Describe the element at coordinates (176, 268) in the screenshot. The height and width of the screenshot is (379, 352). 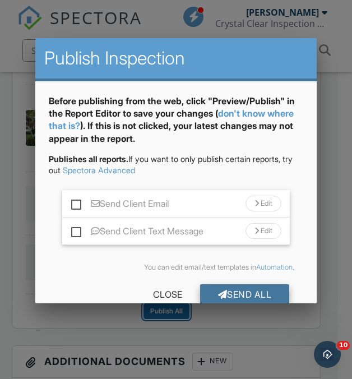
I see `div: You can edit email/text templates in .` at that location.